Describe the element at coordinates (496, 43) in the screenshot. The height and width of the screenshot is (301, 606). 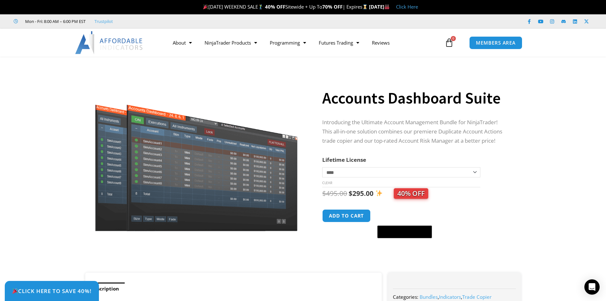
I see `span: MEMBERS AREA` at that location.